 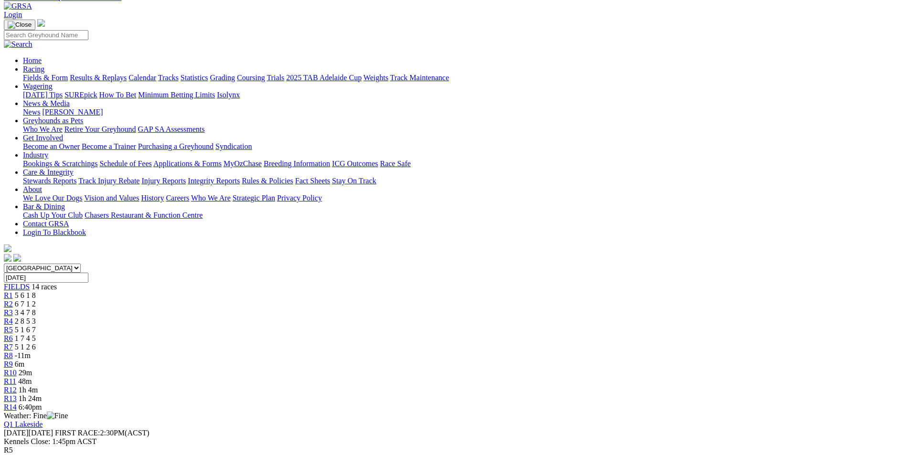 I want to click on a: Tracks, so click(x=168, y=77).